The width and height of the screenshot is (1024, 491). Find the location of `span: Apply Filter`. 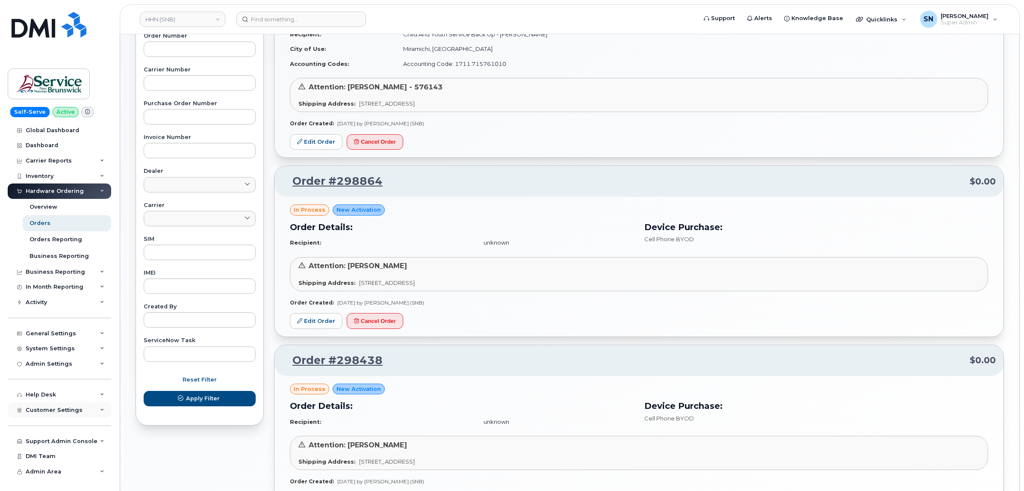

span: Apply Filter is located at coordinates (203, 398).